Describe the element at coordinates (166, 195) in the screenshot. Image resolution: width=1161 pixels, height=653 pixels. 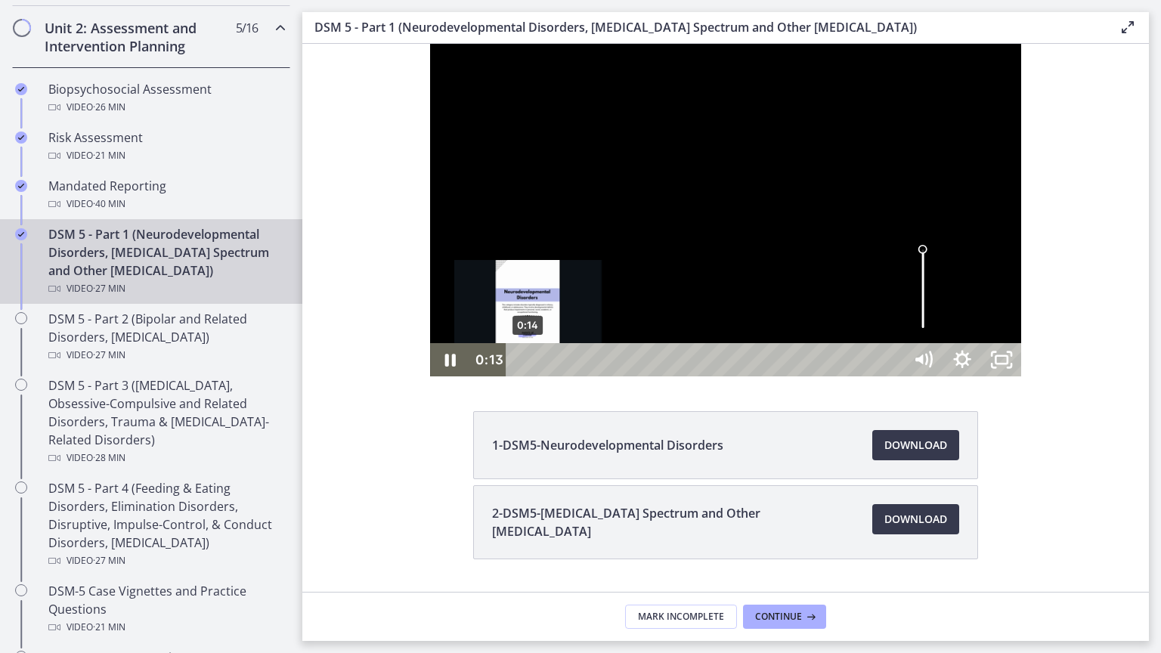
I see `div: Mandated Reporting` at that location.